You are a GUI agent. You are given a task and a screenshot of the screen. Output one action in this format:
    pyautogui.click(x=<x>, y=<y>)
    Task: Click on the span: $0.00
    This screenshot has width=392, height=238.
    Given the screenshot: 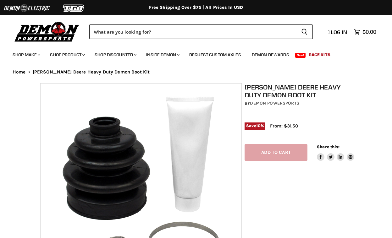 What is the action you would take?
    pyautogui.click(x=369, y=32)
    